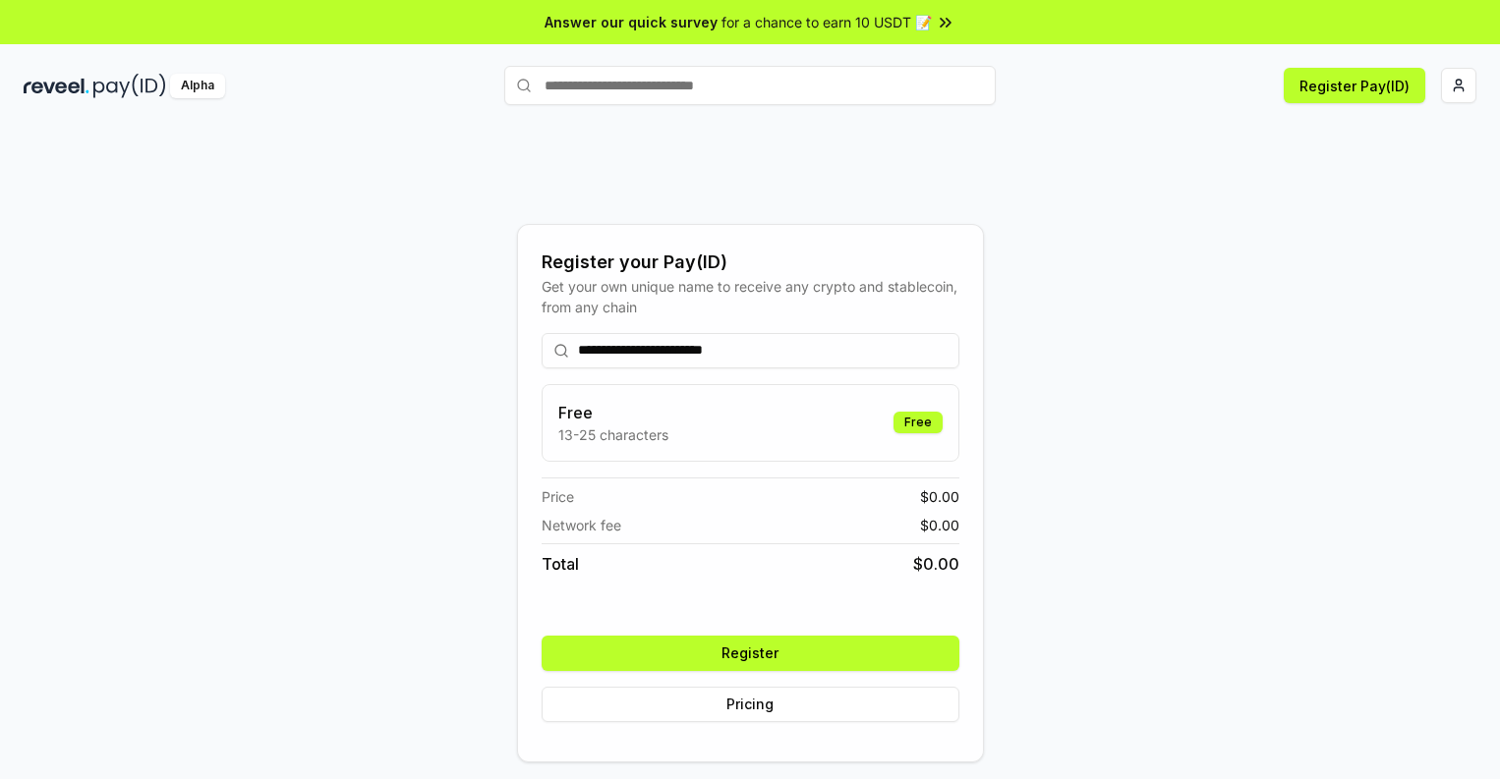  I want to click on img: reveel_dark, so click(56, 86).